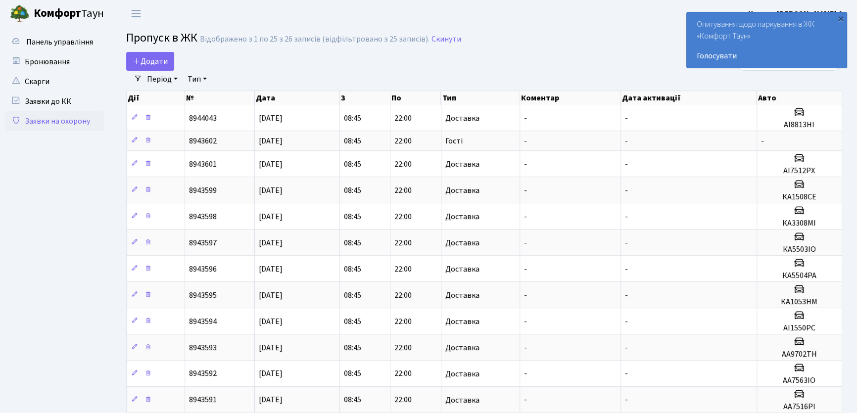 This screenshot has height=413, width=857. Describe the element at coordinates (799, 328) in the screenshot. I see `h5: АІ1550РС` at that location.